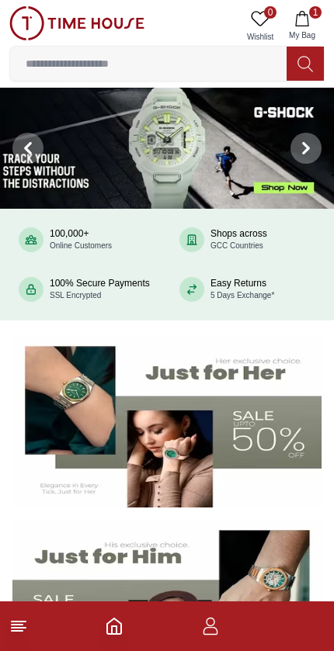 This screenshot has width=334, height=651. I want to click on div: Easy Returns, so click(242, 289).